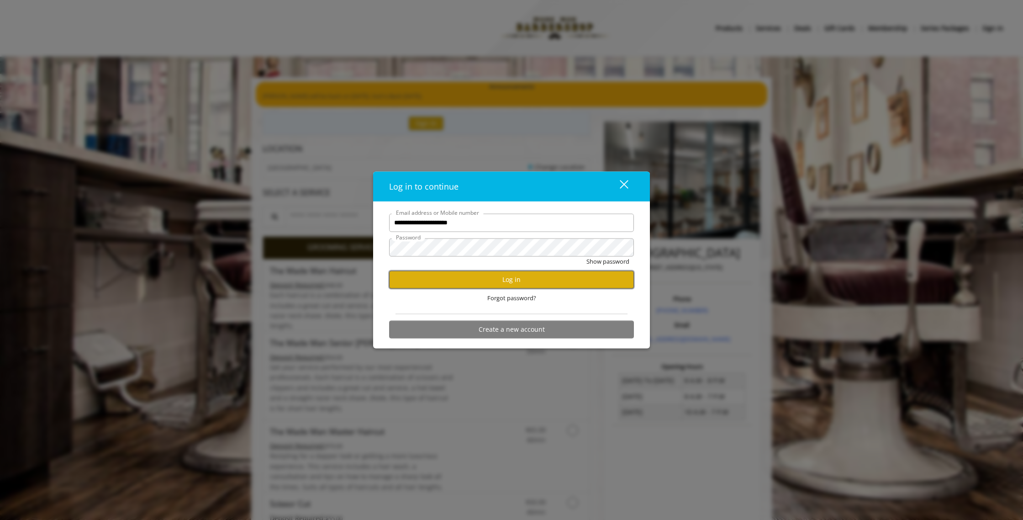 Image resolution: width=1023 pixels, height=520 pixels. I want to click on div: close dialog, so click(618, 186).